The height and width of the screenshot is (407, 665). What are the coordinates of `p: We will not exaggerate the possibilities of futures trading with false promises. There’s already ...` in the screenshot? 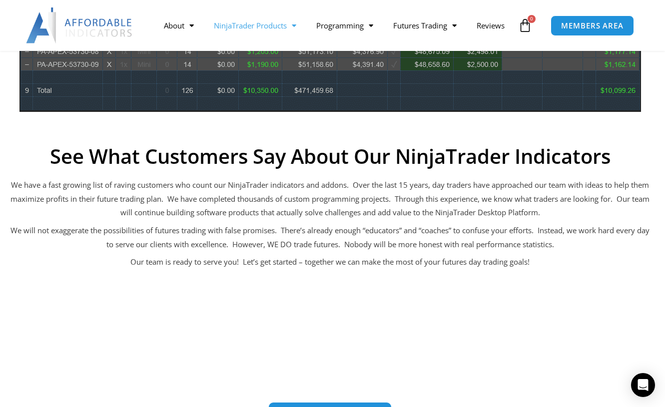 It's located at (330, 238).